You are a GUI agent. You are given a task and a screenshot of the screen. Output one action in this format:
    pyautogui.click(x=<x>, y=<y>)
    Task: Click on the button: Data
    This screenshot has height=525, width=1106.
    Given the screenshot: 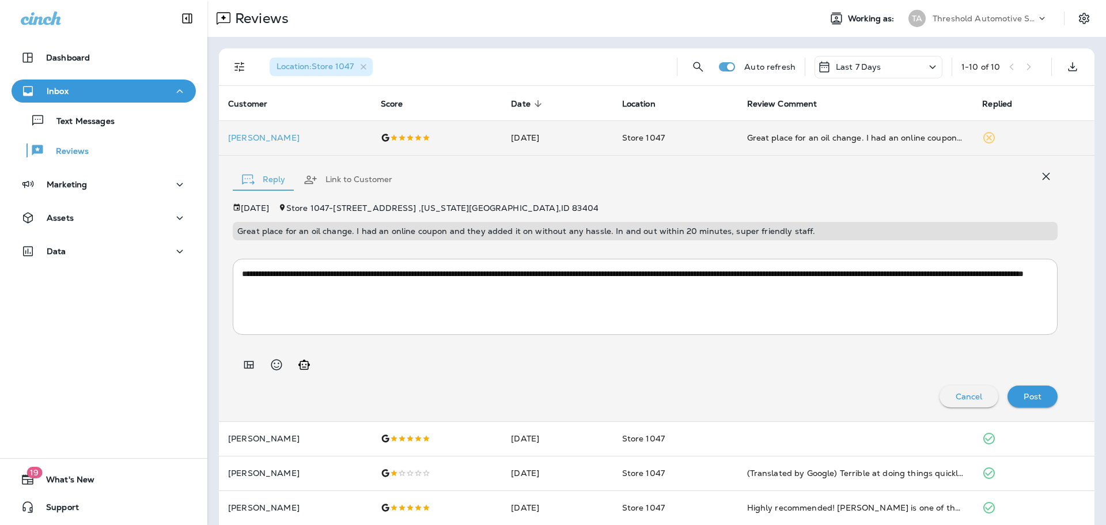 What is the action you would take?
    pyautogui.click(x=104, y=251)
    